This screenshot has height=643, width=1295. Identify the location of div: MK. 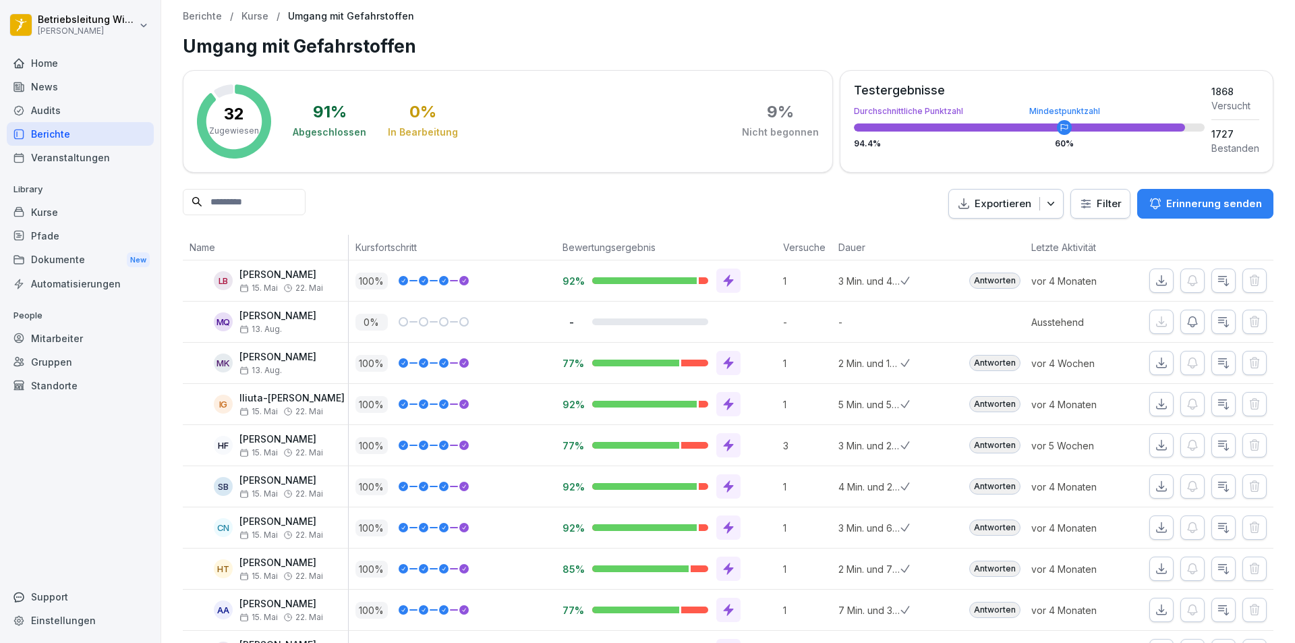
(223, 363).